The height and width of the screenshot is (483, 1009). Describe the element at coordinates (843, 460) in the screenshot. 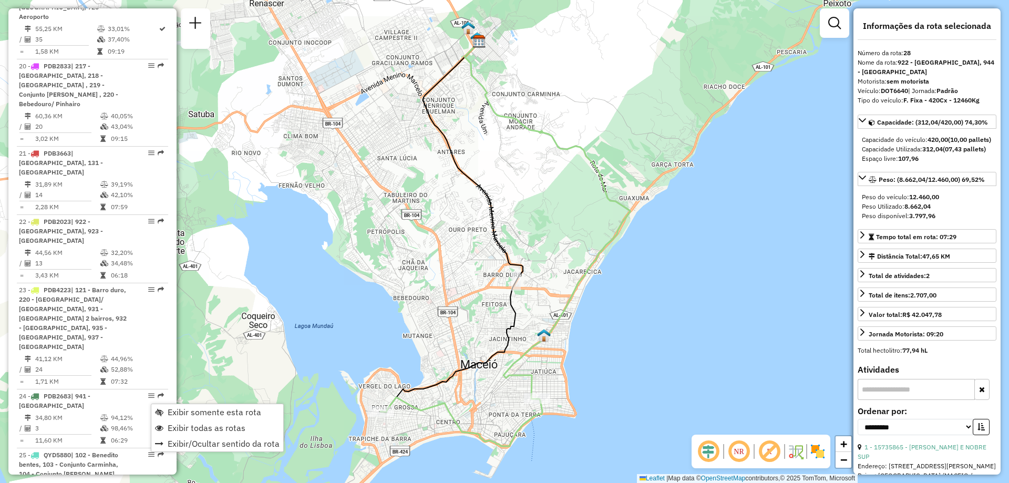

I see `a: Zoom out` at that location.